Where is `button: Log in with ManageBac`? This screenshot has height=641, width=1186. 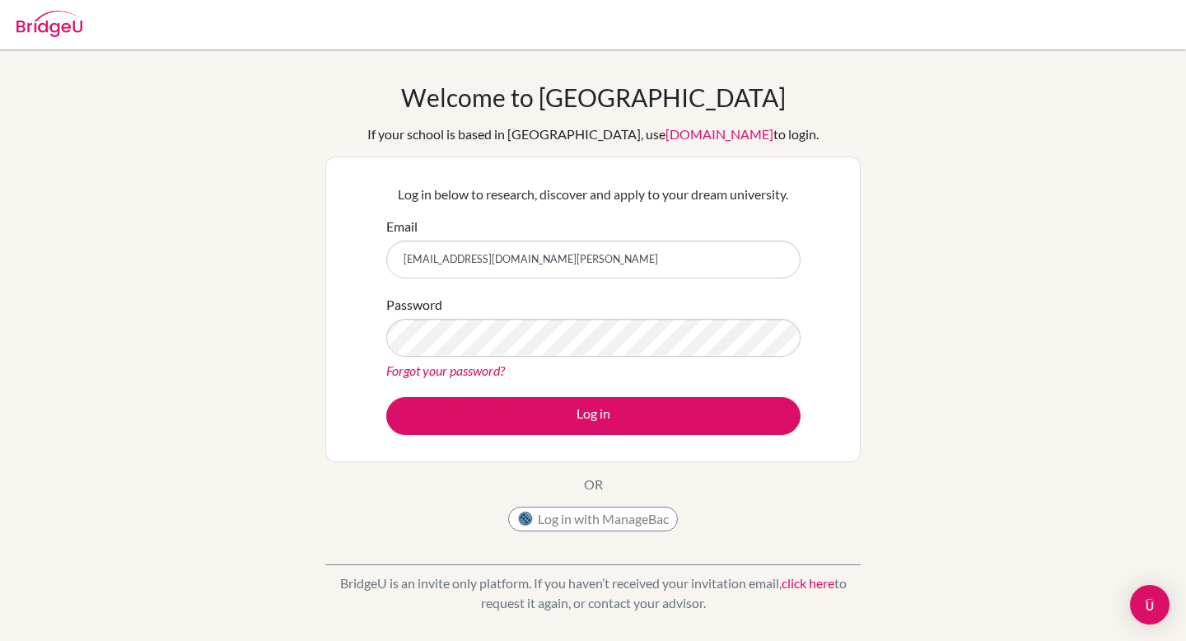
button: Log in with ManageBac is located at coordinates (593, 519).